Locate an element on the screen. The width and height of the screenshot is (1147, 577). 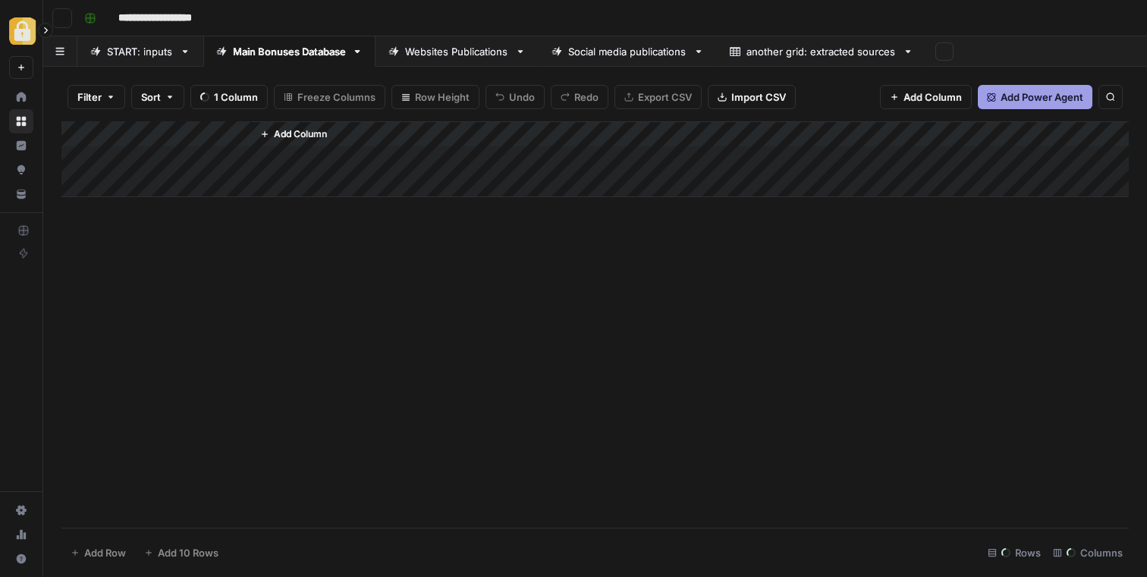
button: Add Row is located at coordinates (98, 553).